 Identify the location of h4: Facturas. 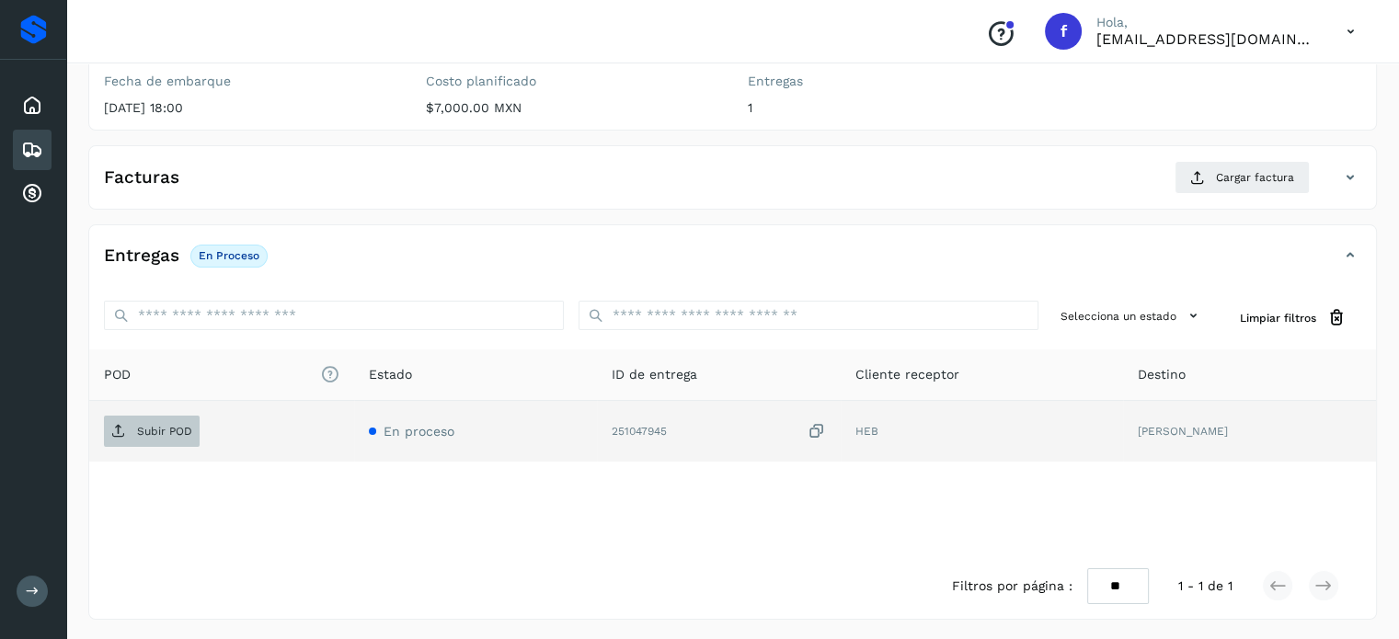
(142, 178).